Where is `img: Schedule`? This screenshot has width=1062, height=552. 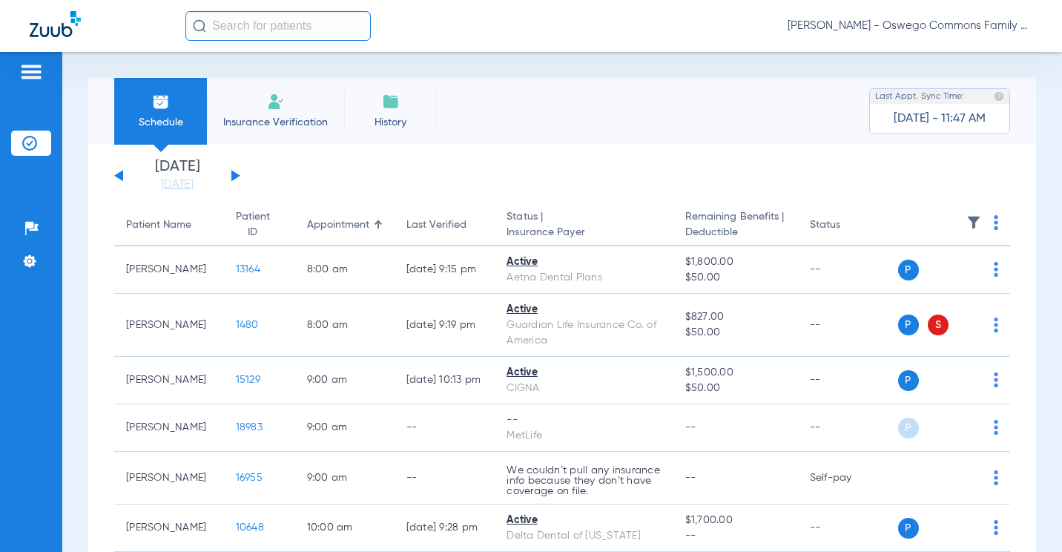
img: Schedule is located at coordinates (161, 102).